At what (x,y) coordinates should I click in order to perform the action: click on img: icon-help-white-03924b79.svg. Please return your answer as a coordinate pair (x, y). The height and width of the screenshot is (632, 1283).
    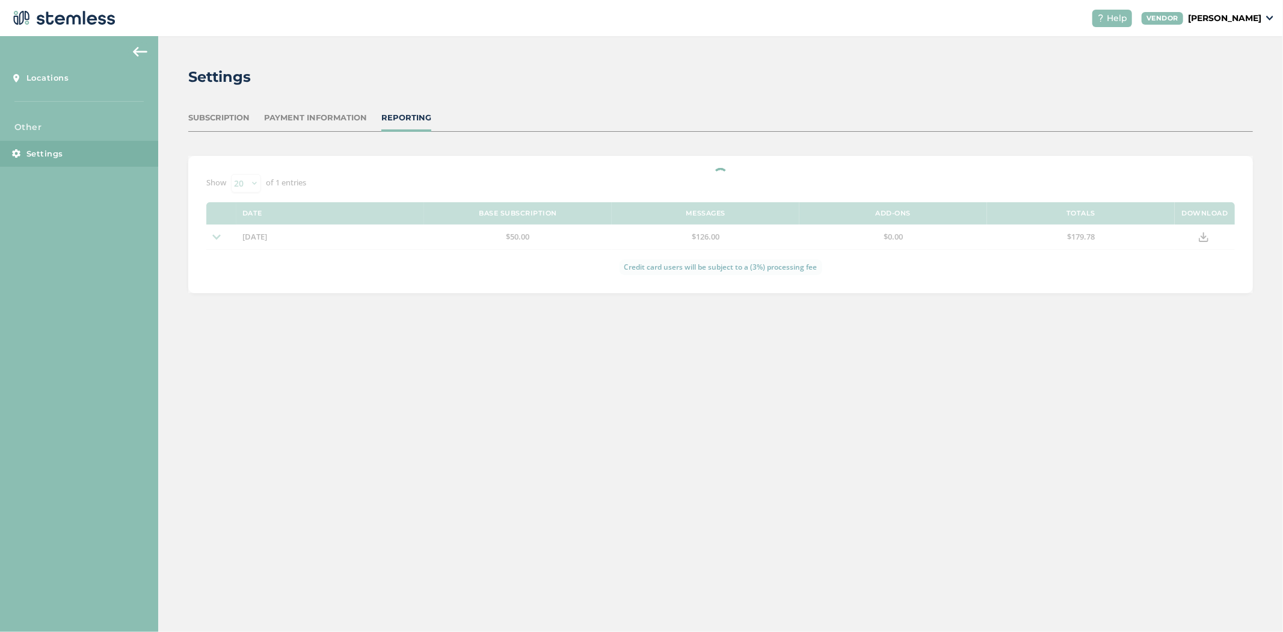
    Looking at the image, I should click on (1101, 18).